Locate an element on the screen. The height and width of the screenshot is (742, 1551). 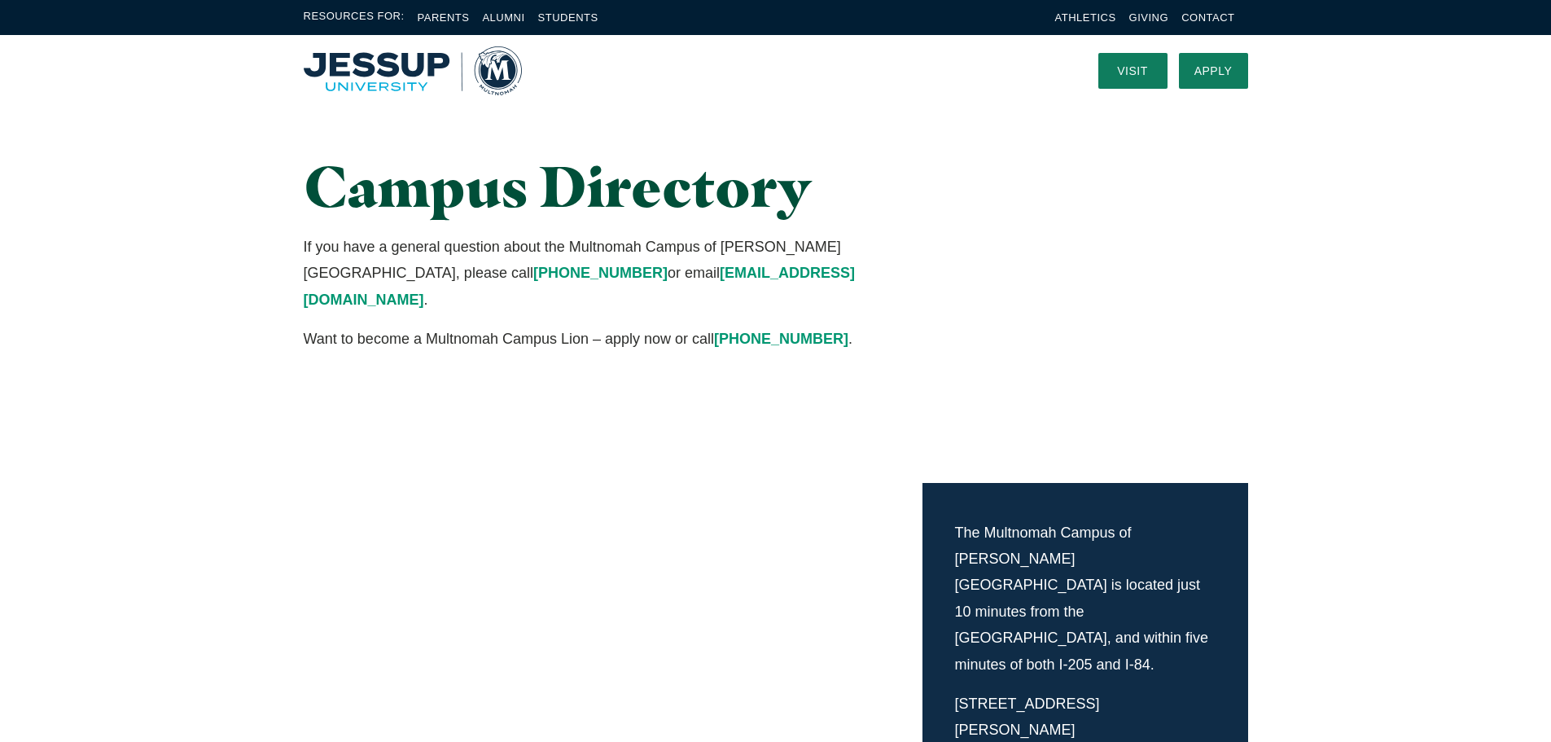
a: Contact is located at coordinates (1207, 17).